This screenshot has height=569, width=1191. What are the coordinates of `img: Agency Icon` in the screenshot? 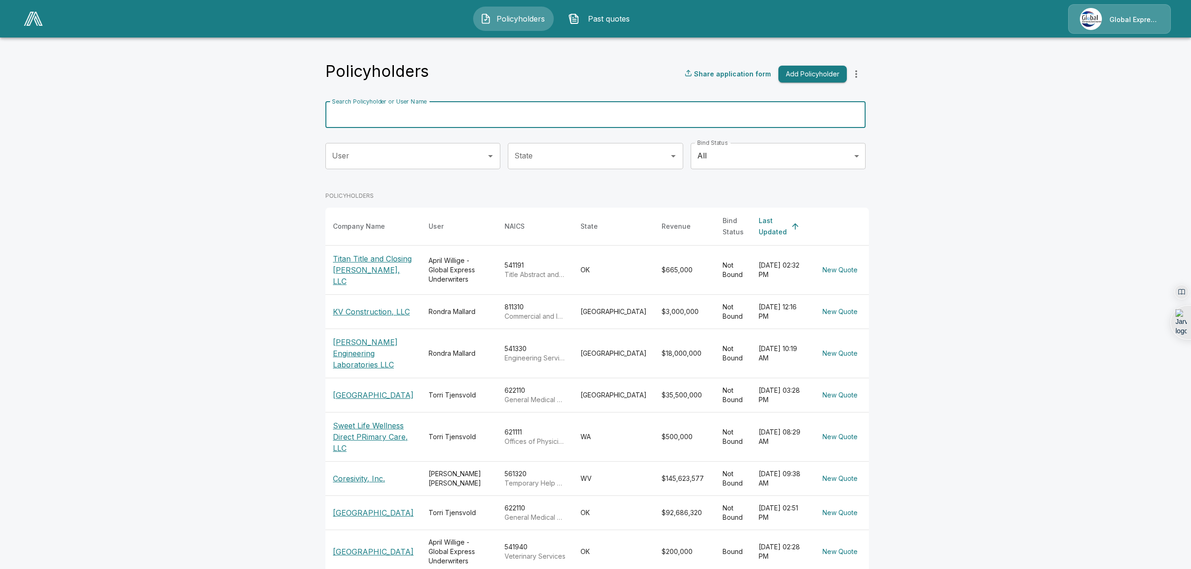 It's located at (1091, 19).